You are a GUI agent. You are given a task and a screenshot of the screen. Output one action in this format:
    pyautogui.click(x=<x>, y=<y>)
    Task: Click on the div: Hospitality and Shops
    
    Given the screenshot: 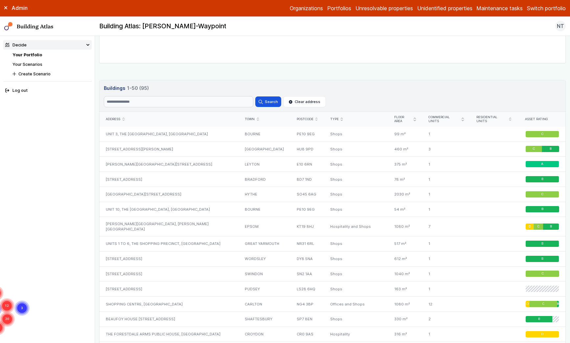 What is the action you would take?
    pyautogui.click(x=356, y=226)
    